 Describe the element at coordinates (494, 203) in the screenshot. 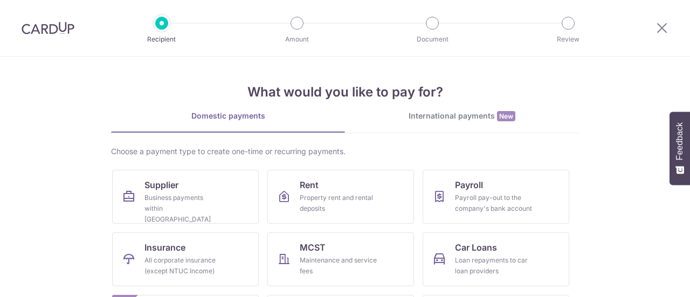

I see `div: Payroll pay-out to the company's bank account` at that location.